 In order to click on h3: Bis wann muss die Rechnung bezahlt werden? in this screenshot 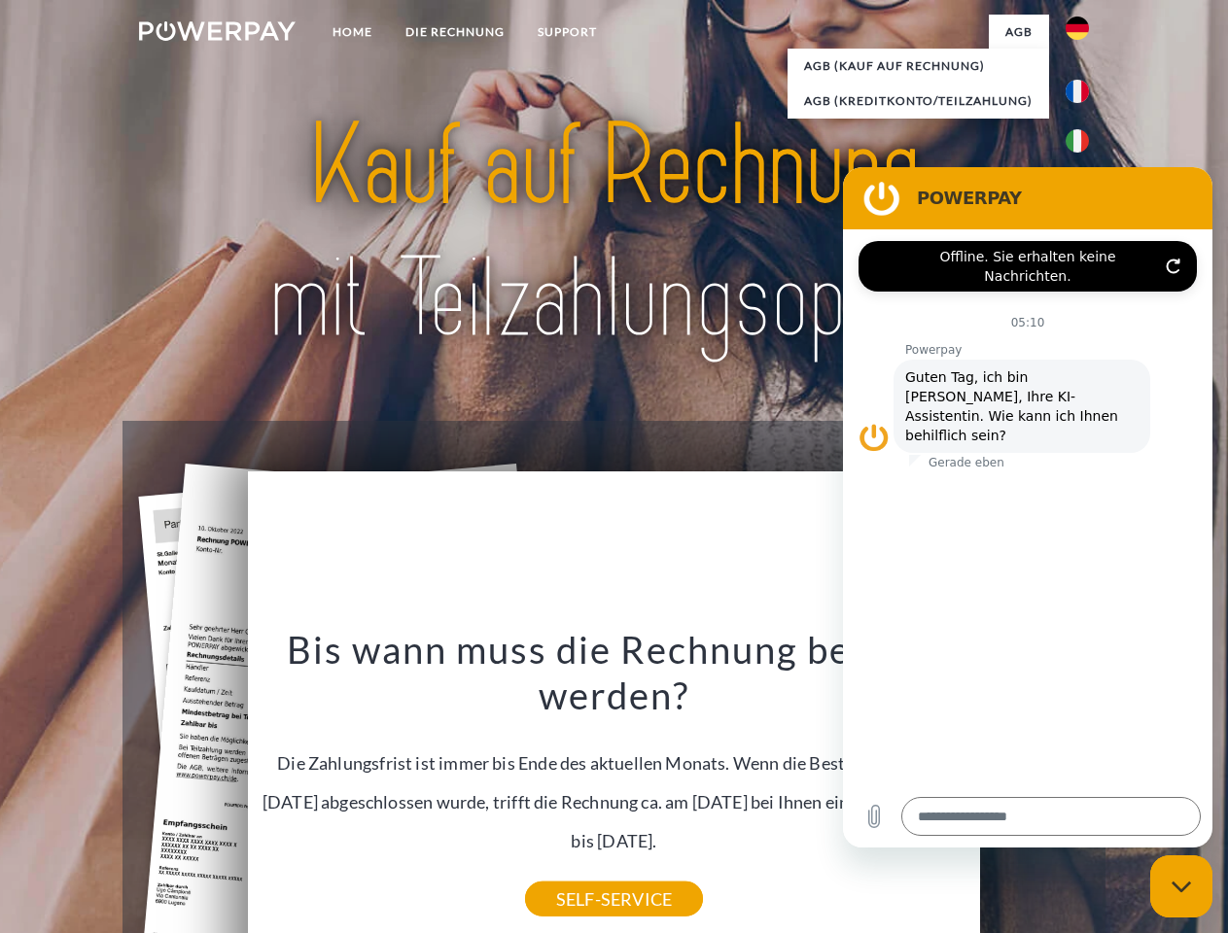, I will do `click(614, 673)`.